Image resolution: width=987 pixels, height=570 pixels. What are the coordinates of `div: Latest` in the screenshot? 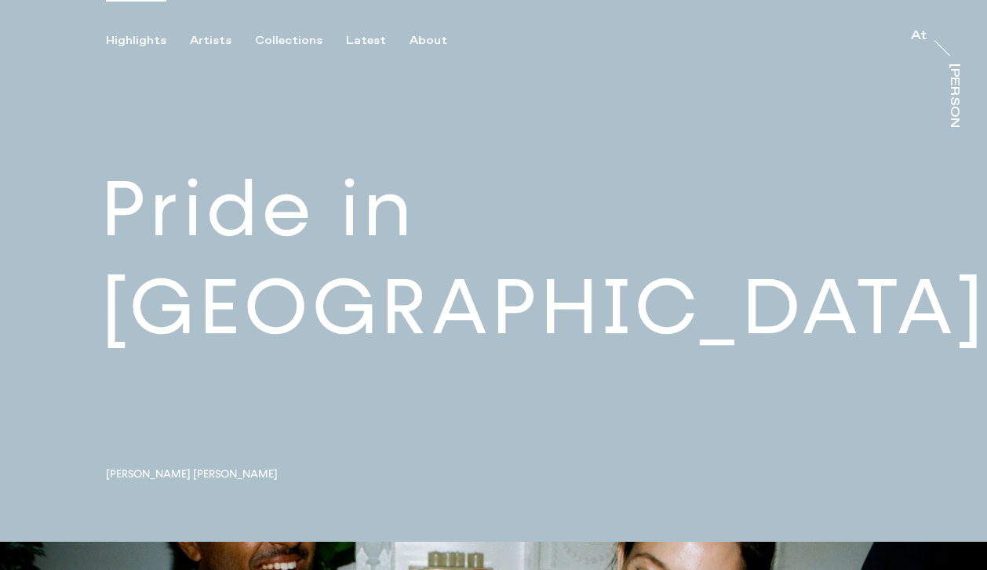 It's located at (366, 41).